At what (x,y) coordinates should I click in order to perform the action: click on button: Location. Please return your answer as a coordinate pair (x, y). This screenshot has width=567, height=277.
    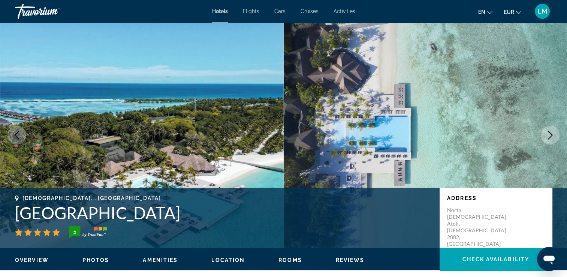
    Looking at the image, I should click on (228, 260).